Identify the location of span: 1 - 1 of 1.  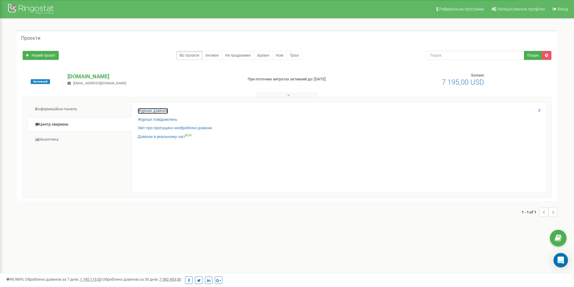
(530, 212).